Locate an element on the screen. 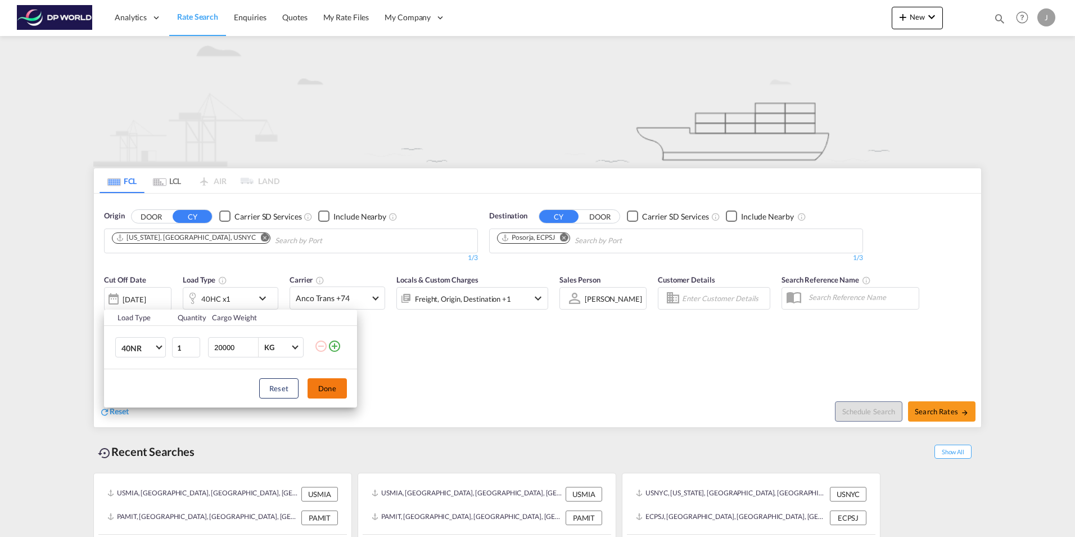 Image resolution: width=1075 pixels, height=537 pixels. md-icon: icon-plus-circle-outline is located at coordinates (335, 346).